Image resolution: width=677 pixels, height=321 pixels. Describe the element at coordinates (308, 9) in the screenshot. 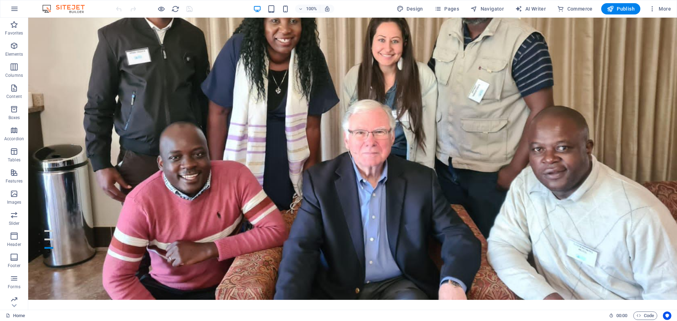

I see `button: 100%` at that location.